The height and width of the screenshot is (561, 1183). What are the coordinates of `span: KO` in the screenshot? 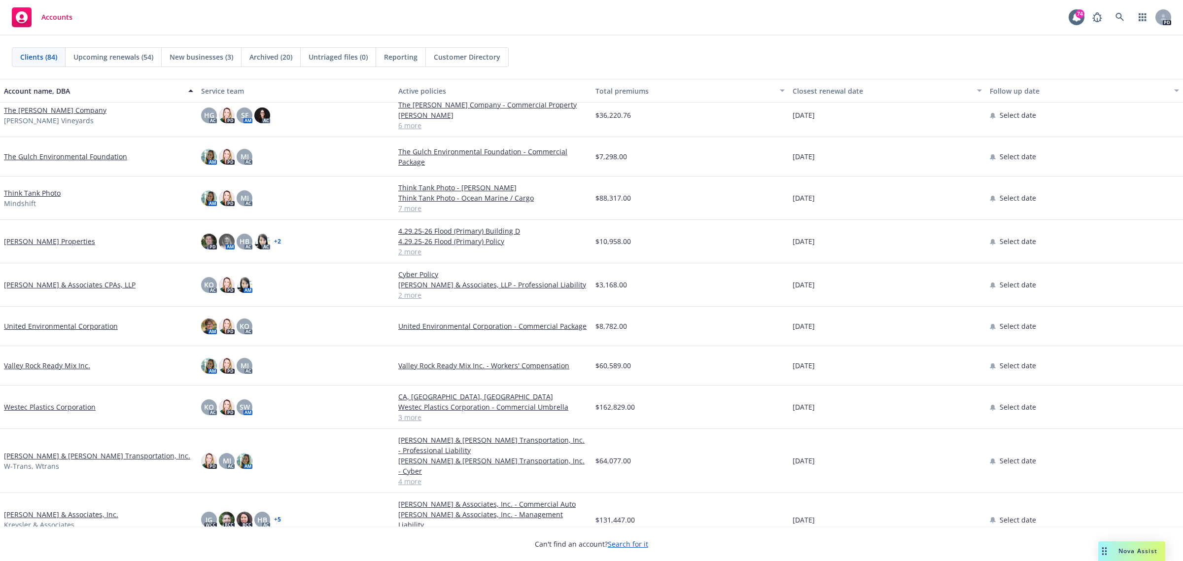 It's located at (209, 407).